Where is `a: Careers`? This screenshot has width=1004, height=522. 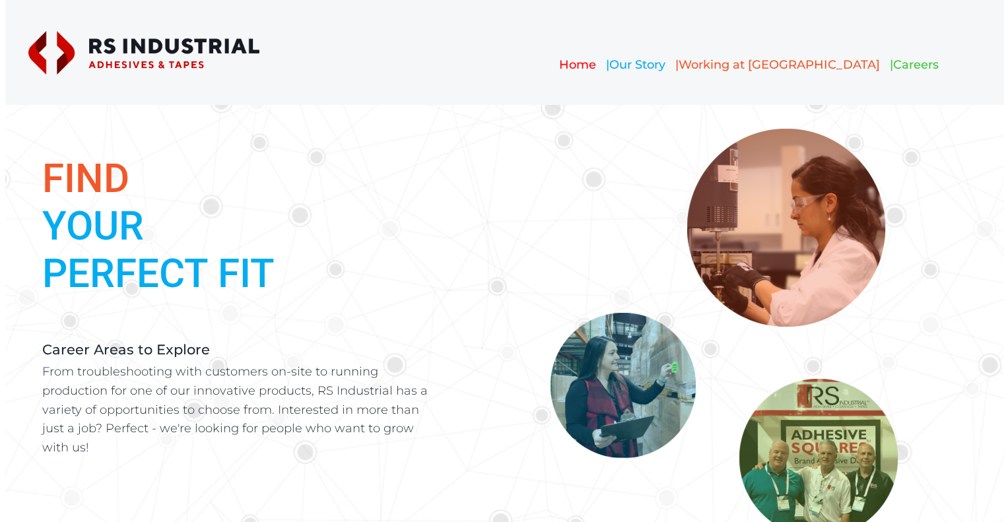
a: Careers is located at coordinates (916, 65).